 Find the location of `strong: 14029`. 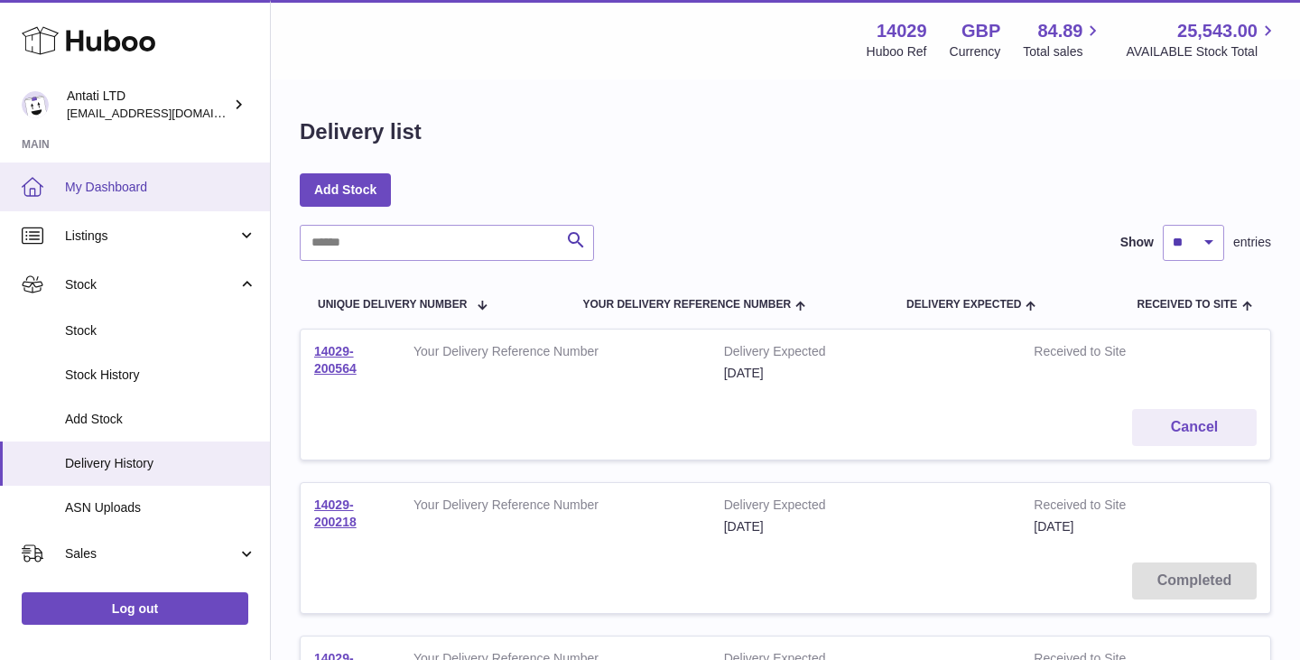

strong: 14029 is located at coordinates (902, 31).